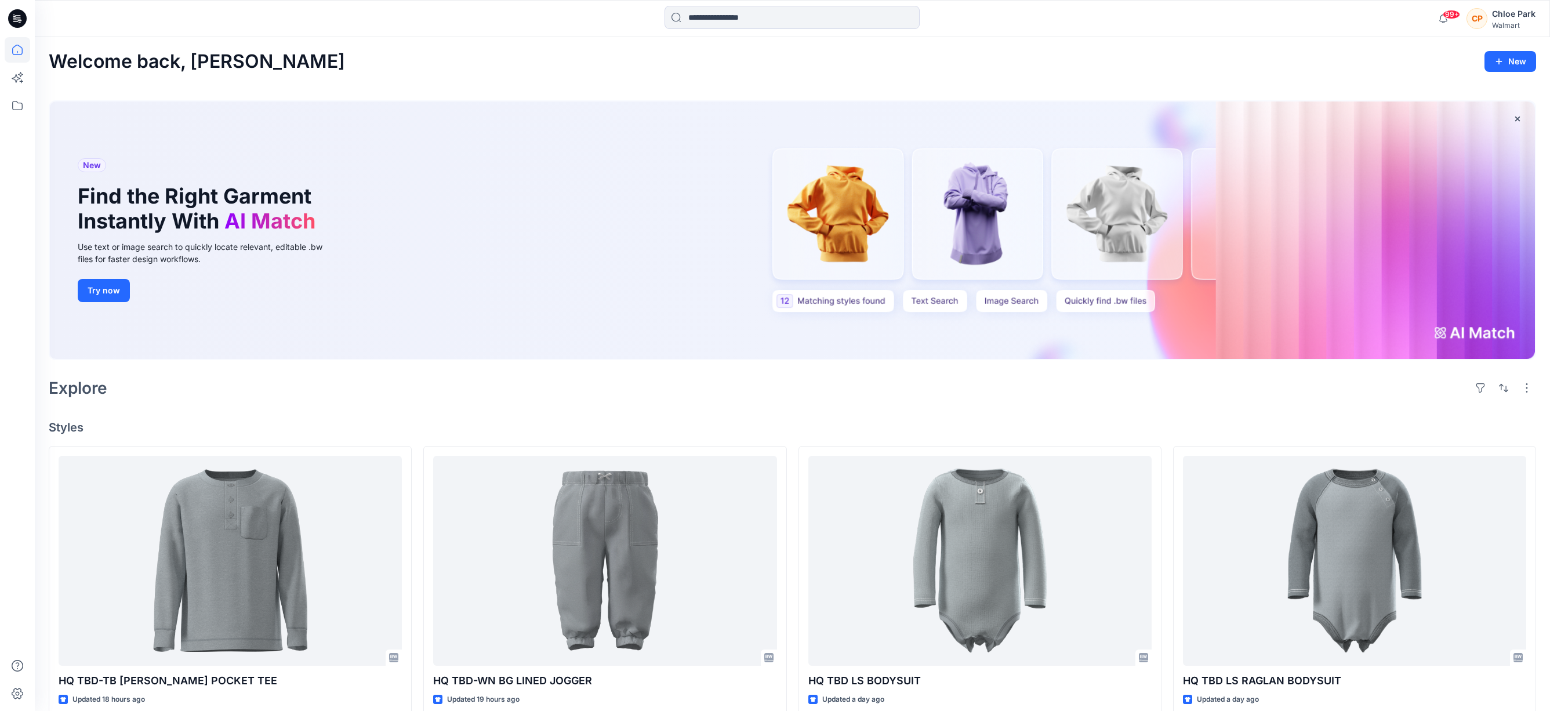  I want to click on span: New, so click(92, 165).